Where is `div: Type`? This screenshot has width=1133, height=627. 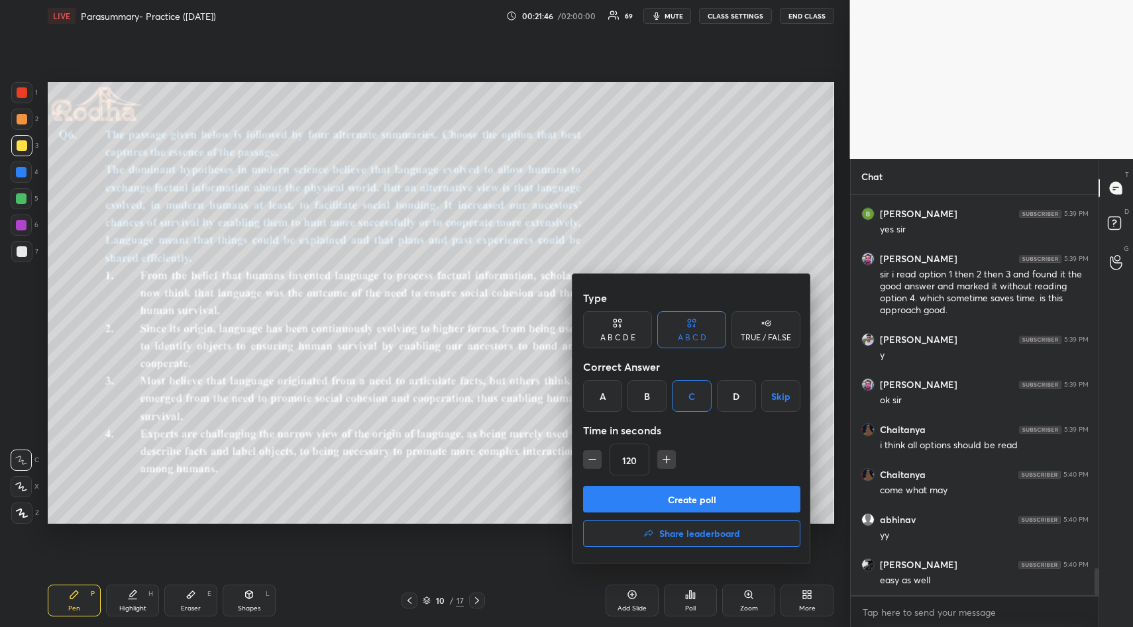 div: Type is located at coordinates (692, 298).